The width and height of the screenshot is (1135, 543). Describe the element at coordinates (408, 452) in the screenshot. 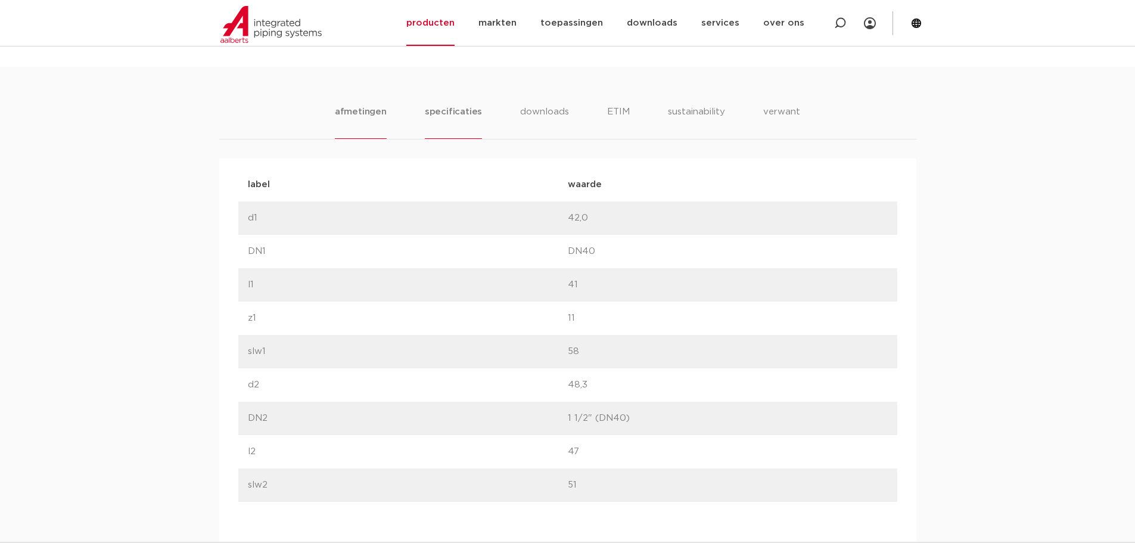

I see `p: l2` at that location.